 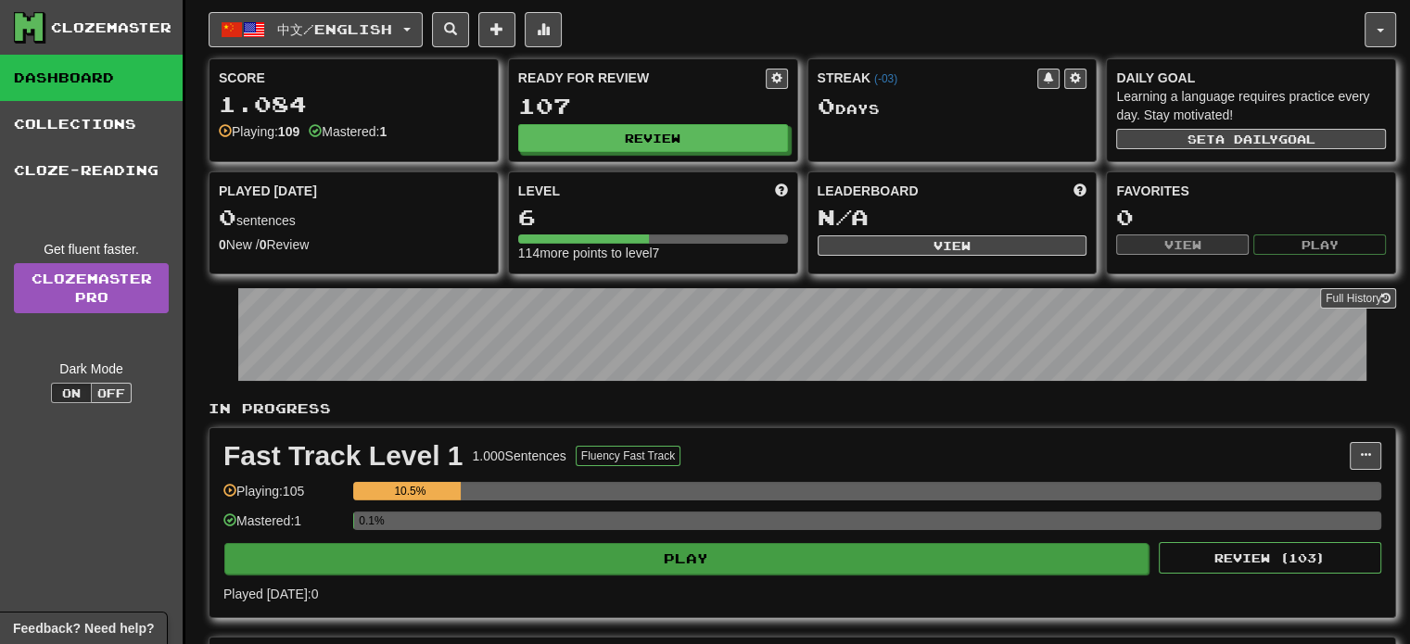 What do you see at coordinates (71, 393) in the screenshot?
I see `button: On` at bounding box center [71, 393].